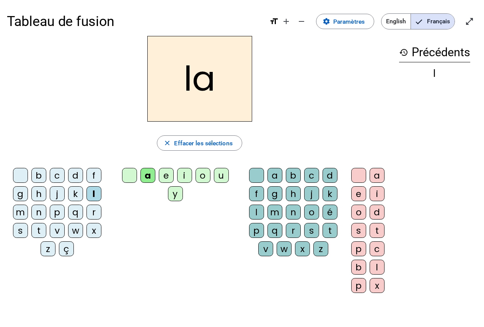 This screenshot has width=484, height=327. Describe the element at coordinates (417, 21) in the screenshot. I see `mat-button-toggle-group: Language selection` at that location.